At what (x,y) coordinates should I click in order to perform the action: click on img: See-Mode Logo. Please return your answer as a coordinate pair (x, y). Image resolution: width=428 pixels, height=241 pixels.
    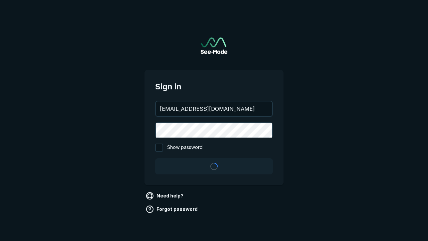
    Looking at the image, I should click on (214, 46).